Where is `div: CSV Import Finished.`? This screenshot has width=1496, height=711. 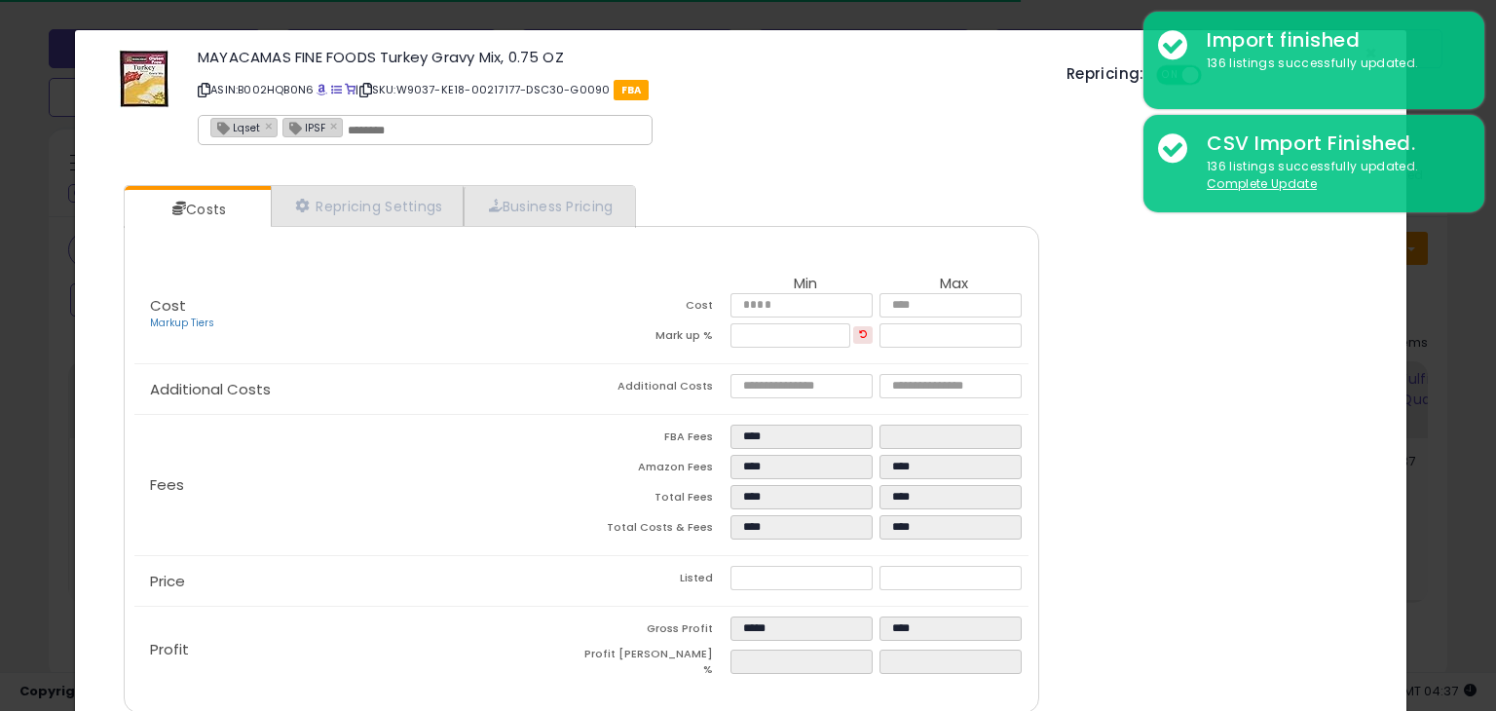
div: CSV Import Finished. is located at coordinates (1331, 143).